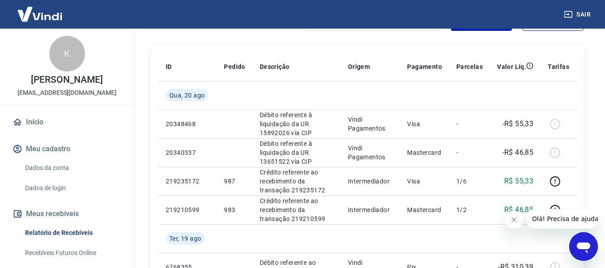 The height and width of the screenshot is (268, 605). Describe the element at coordinates (72, 233) in the screenshot. I see `a: Relatório de Recebíveis` at that location.